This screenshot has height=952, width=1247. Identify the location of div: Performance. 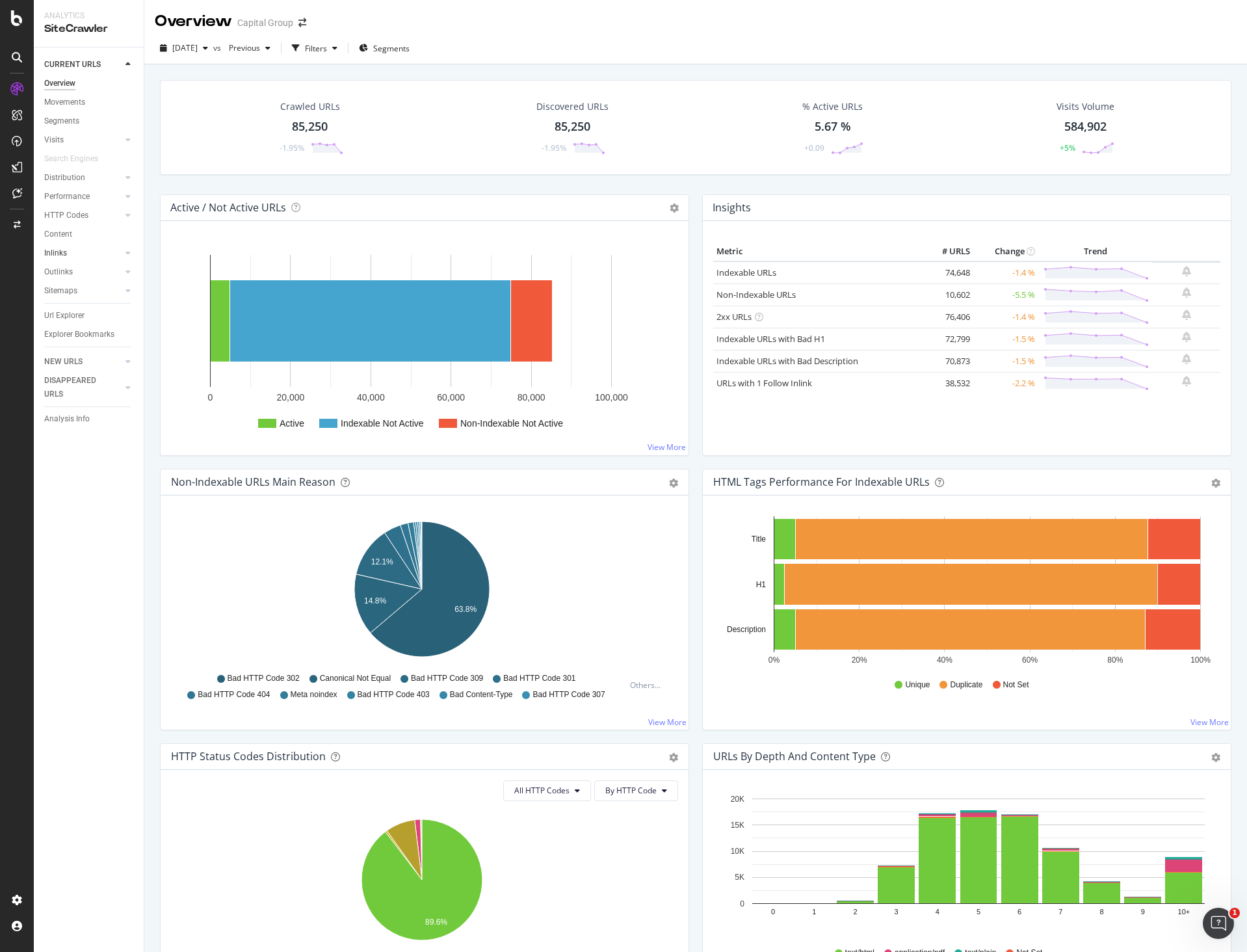
(67, 196).